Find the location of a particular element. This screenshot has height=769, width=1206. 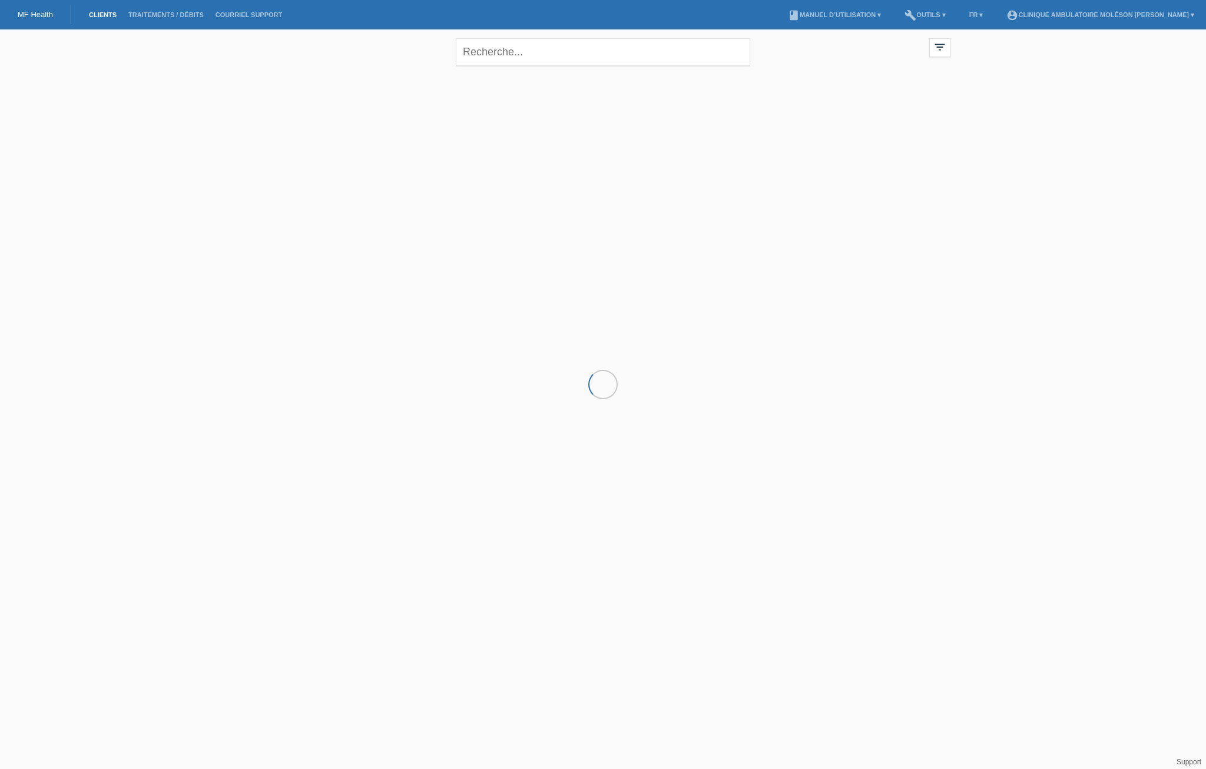

a: Traitements / débits is located at coordinates (166, 15).